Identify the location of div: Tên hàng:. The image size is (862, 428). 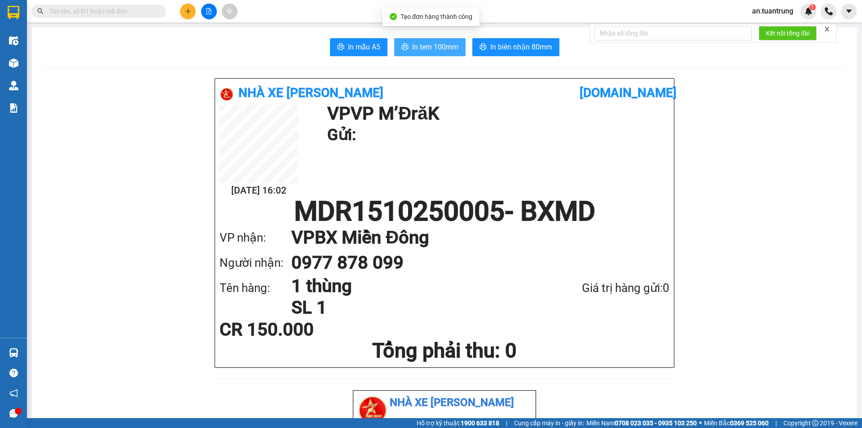
(255, 288).